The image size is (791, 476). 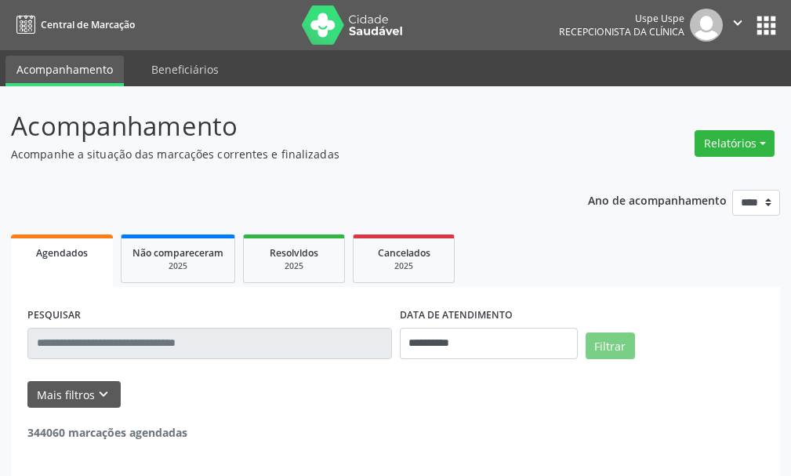 What do you see at coordinates (178, 252) in the screenshot?
I see `span: Não compareceram` at bounding box center [178, 252].